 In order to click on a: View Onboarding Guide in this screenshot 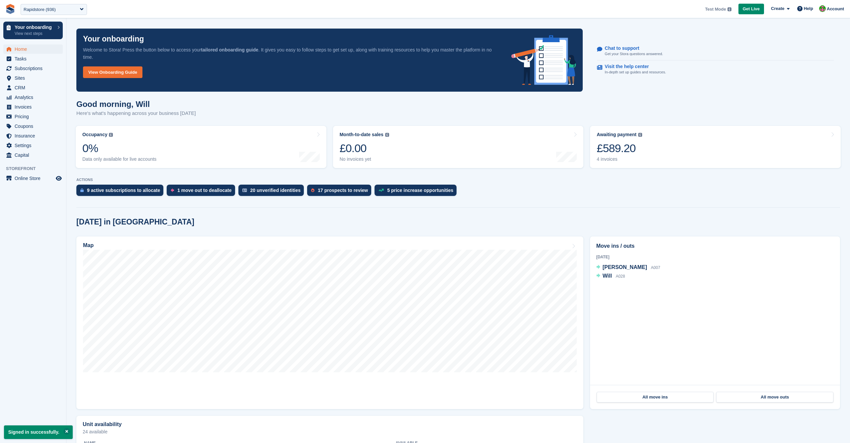, I will do `click(113, 72)`.